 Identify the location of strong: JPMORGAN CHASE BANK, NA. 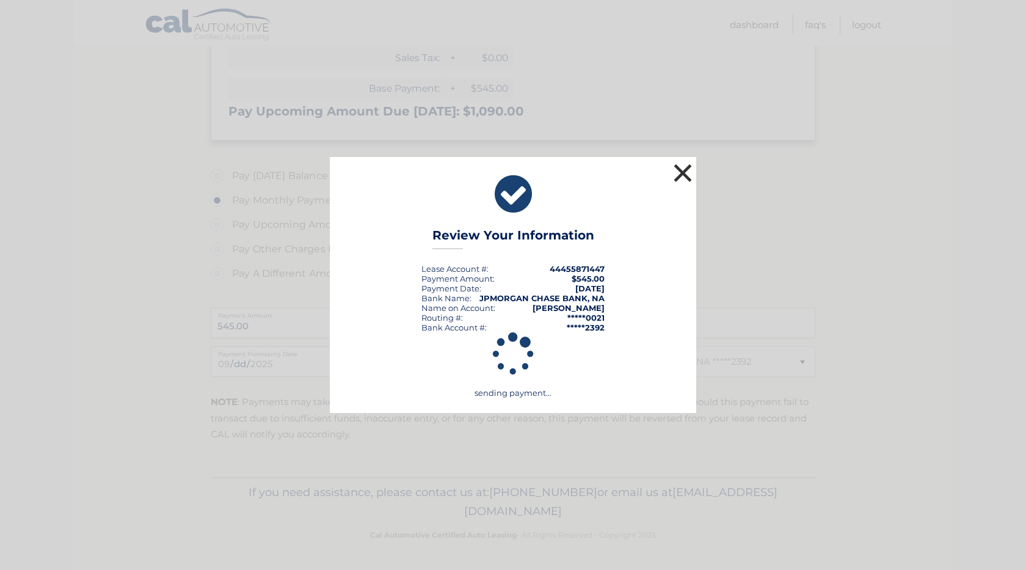
(542, 298).